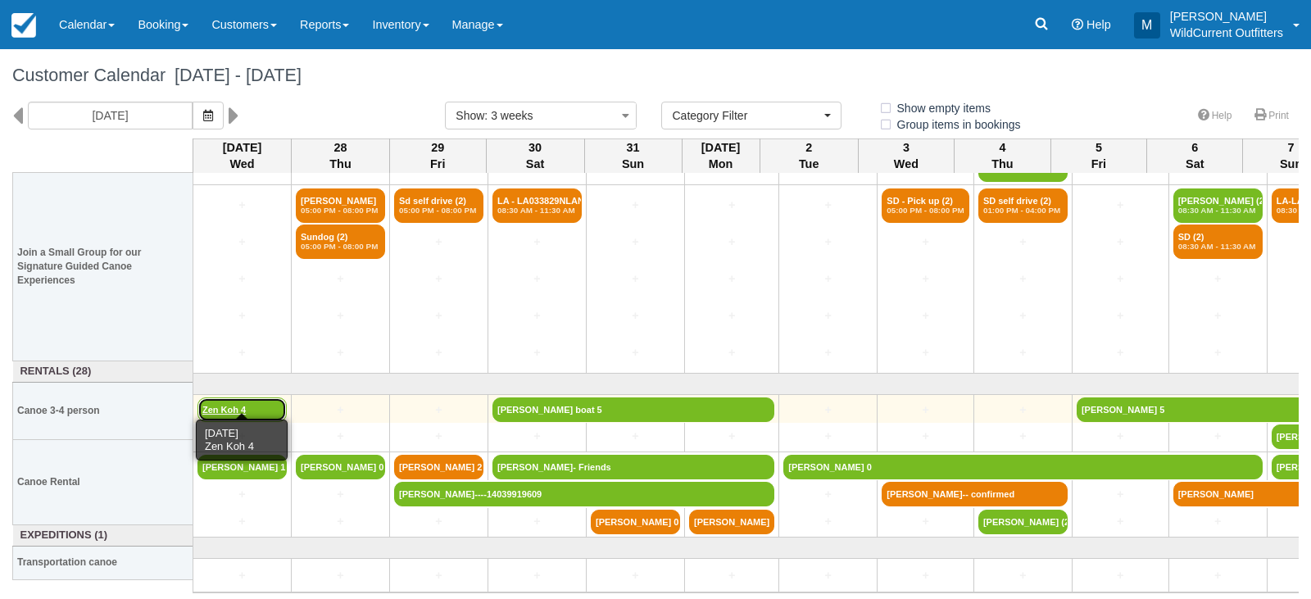 This screenshot has width=1311, height=599. Describe the element at coordinates (1195, 156) in the screenshot. I see `th: 6 Sat` at that location.